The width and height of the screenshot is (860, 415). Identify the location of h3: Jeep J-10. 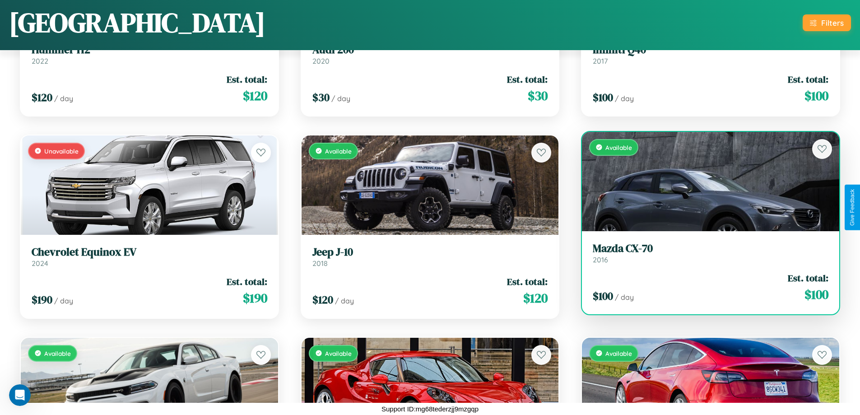
(430, 252).